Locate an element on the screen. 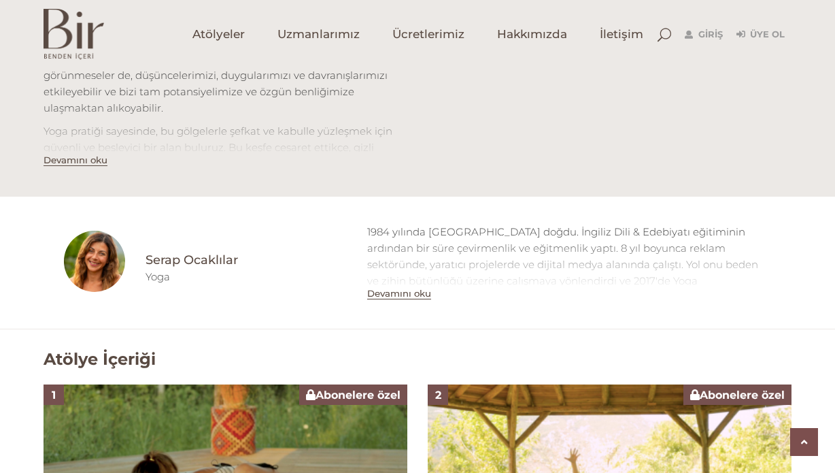 The height and width of the screenshot is (473, 835). a: Serap Ocaklılar is located at coordinates (246, 260).